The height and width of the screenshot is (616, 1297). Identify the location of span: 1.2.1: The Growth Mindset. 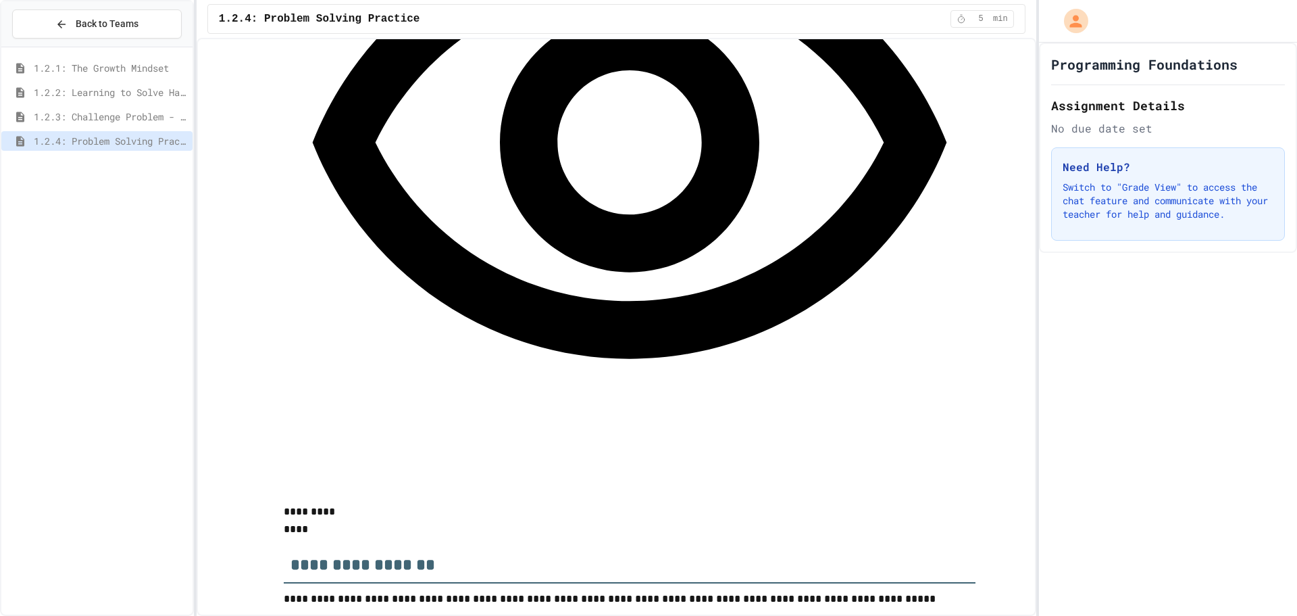
(110, 68).